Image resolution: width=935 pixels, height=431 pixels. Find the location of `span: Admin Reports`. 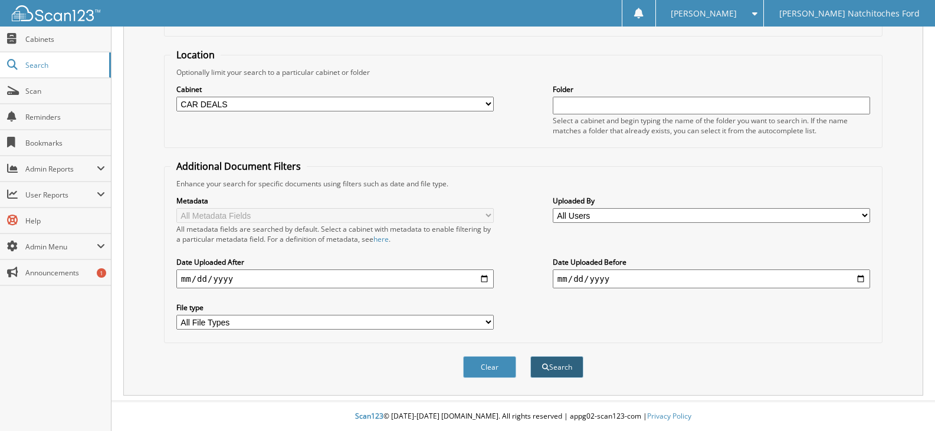

span: Admin Reports is located at coordinates (61, 169).